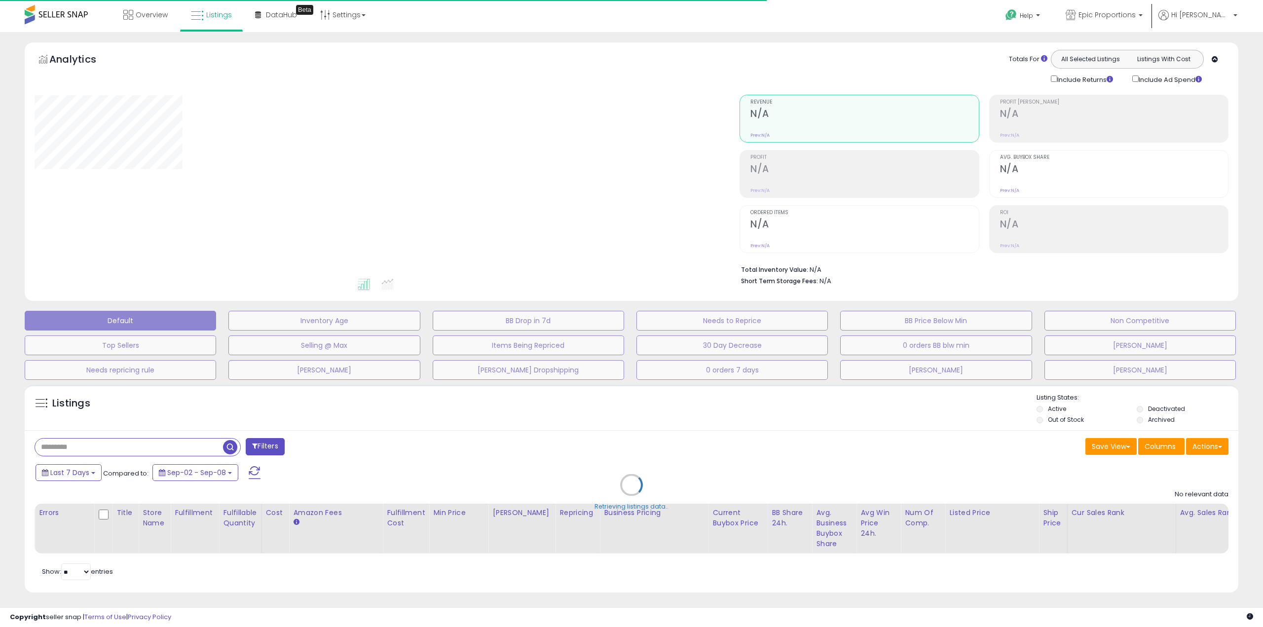 This screenshot has width=1263, height=627. Describe the element at coordinates (1114, 213) in the screenshot. I see `span: ROI` at that location.